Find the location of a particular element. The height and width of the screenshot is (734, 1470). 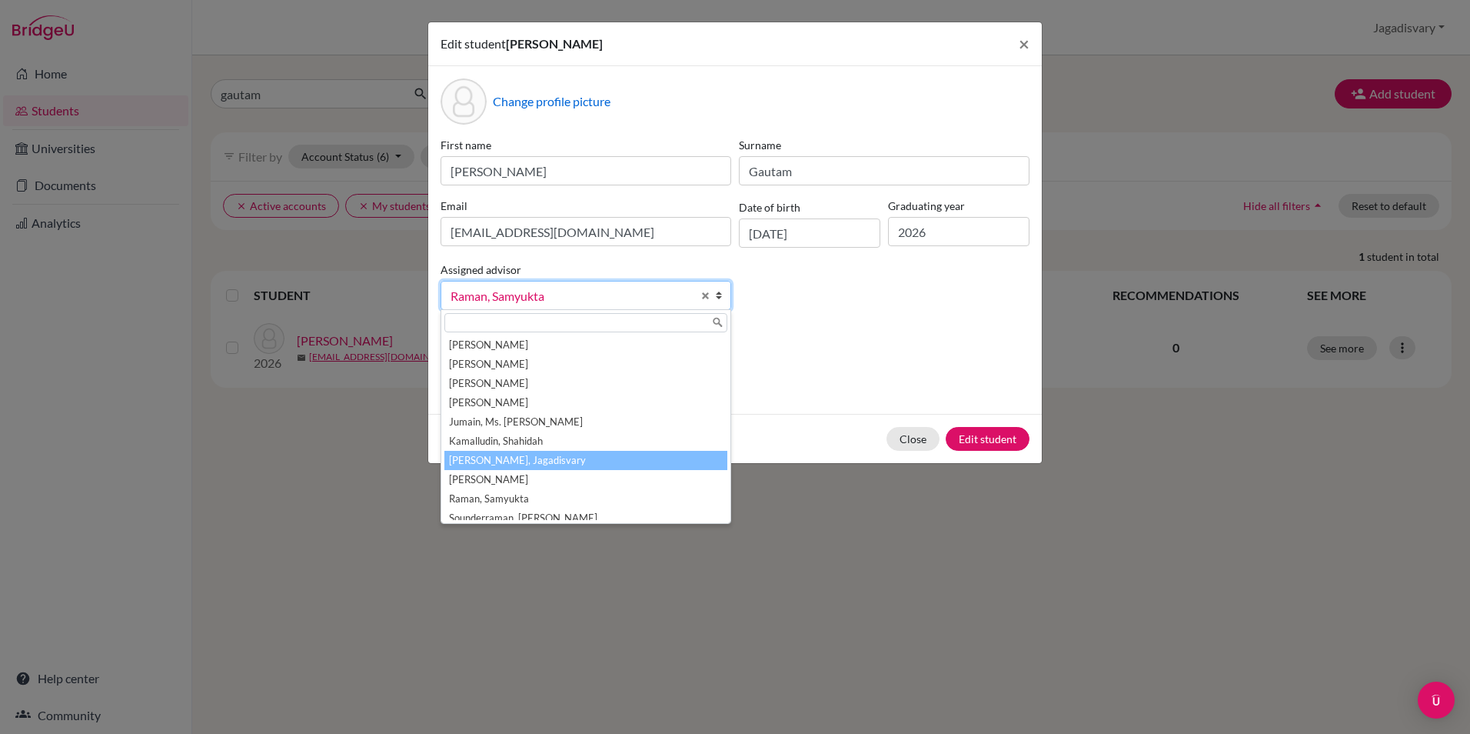

input: dd/mm/yyyy is located at coordinates (810, 233).